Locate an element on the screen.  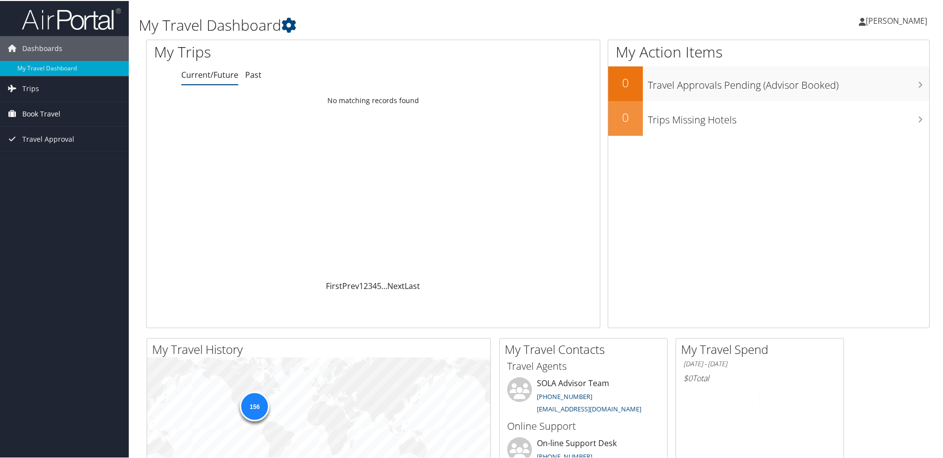
a: Past is located at coordinates (253, 74).